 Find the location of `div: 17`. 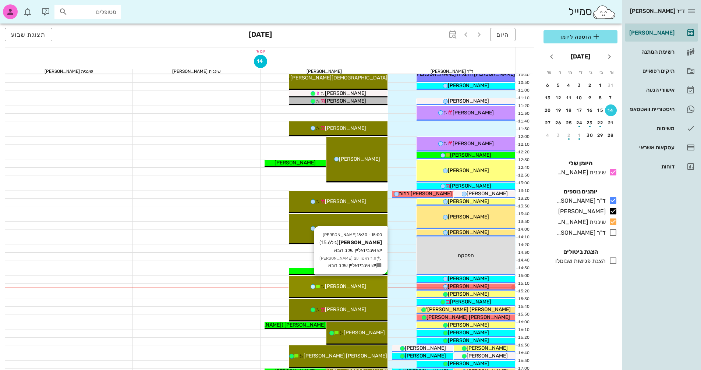

div: 17 is located at coordinates (580, 110).